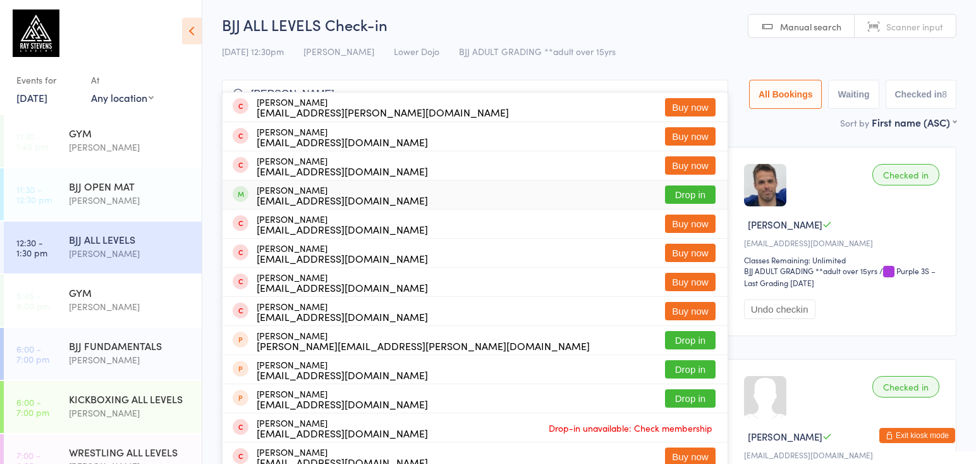 The width and height of the screenshot is (976, 464). Describe the element at coordinates (32, 247) in the screenshot. I see `time: 12:30 - 1:30 pm` at that location.